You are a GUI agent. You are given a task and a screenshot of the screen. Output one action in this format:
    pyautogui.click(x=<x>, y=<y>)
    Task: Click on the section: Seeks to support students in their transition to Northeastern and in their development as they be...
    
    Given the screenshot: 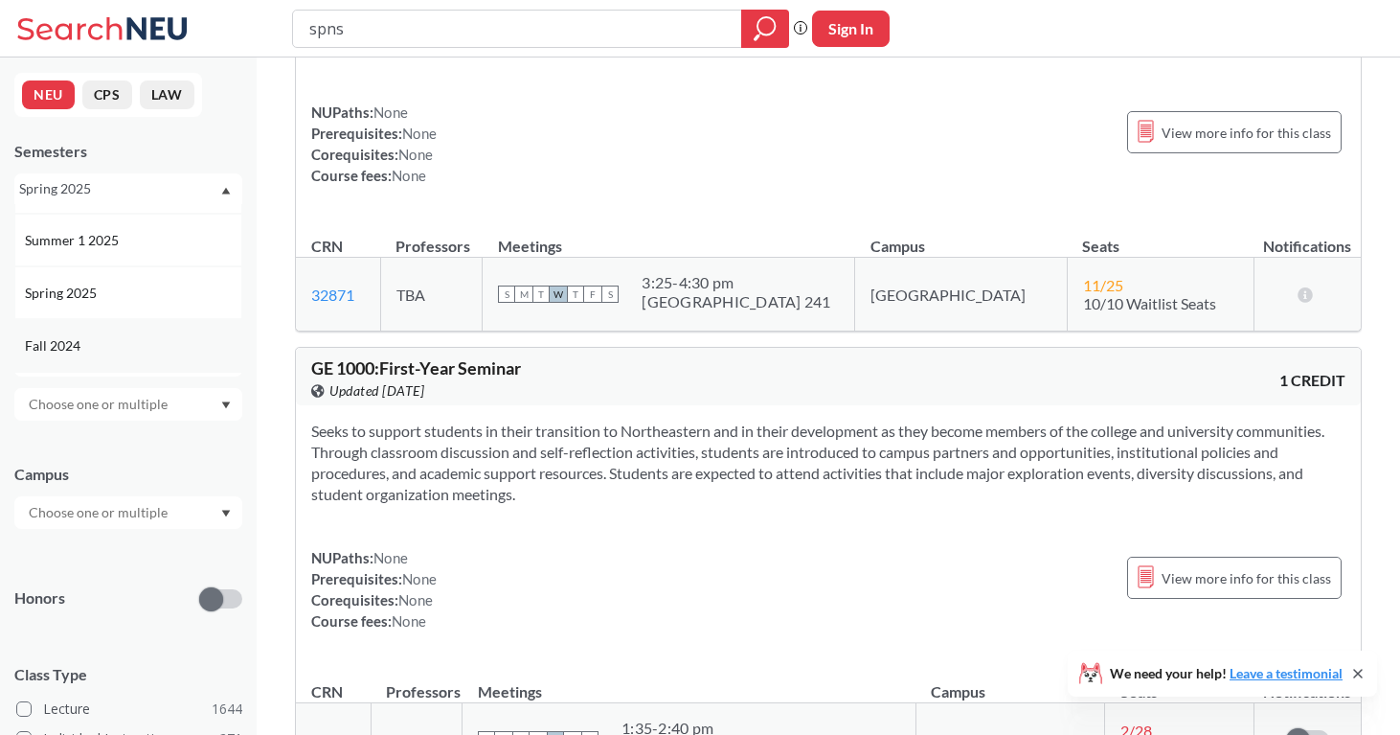 What is the action you would take?
    pyautogui.click(x=828, y=463)
    